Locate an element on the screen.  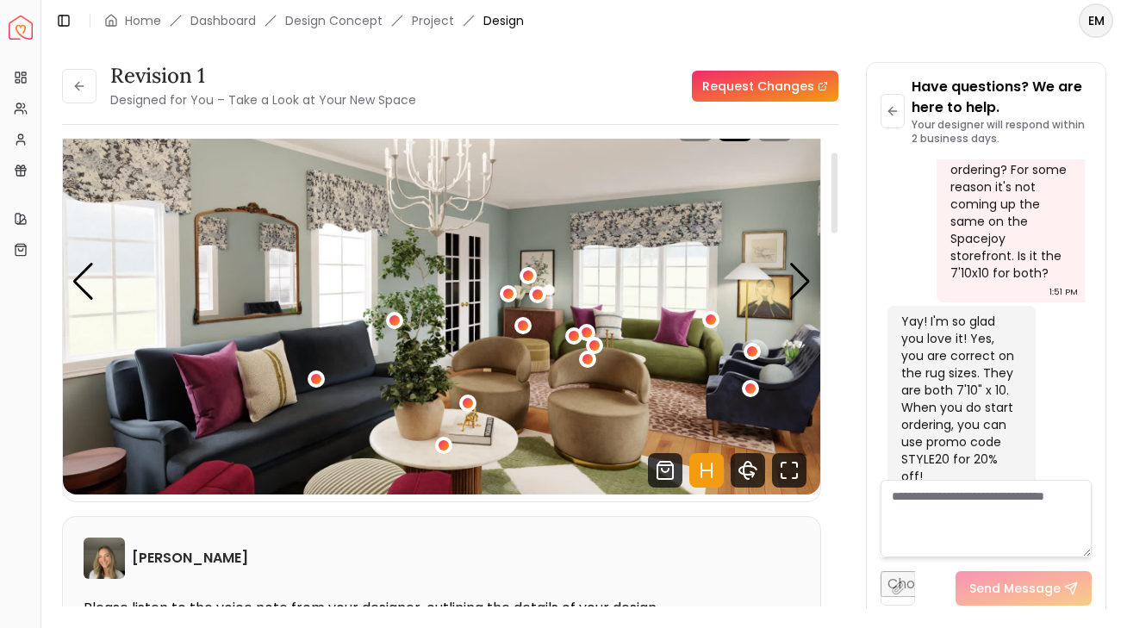
small: Designed for You – Take a Look at Your New Space is located at coordinates (263, 100).